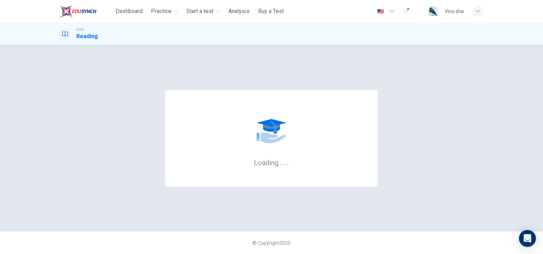  Describe the element at coordinates (272, 243) in the screenshot. I see `span: © Copyright 2025` at that location.